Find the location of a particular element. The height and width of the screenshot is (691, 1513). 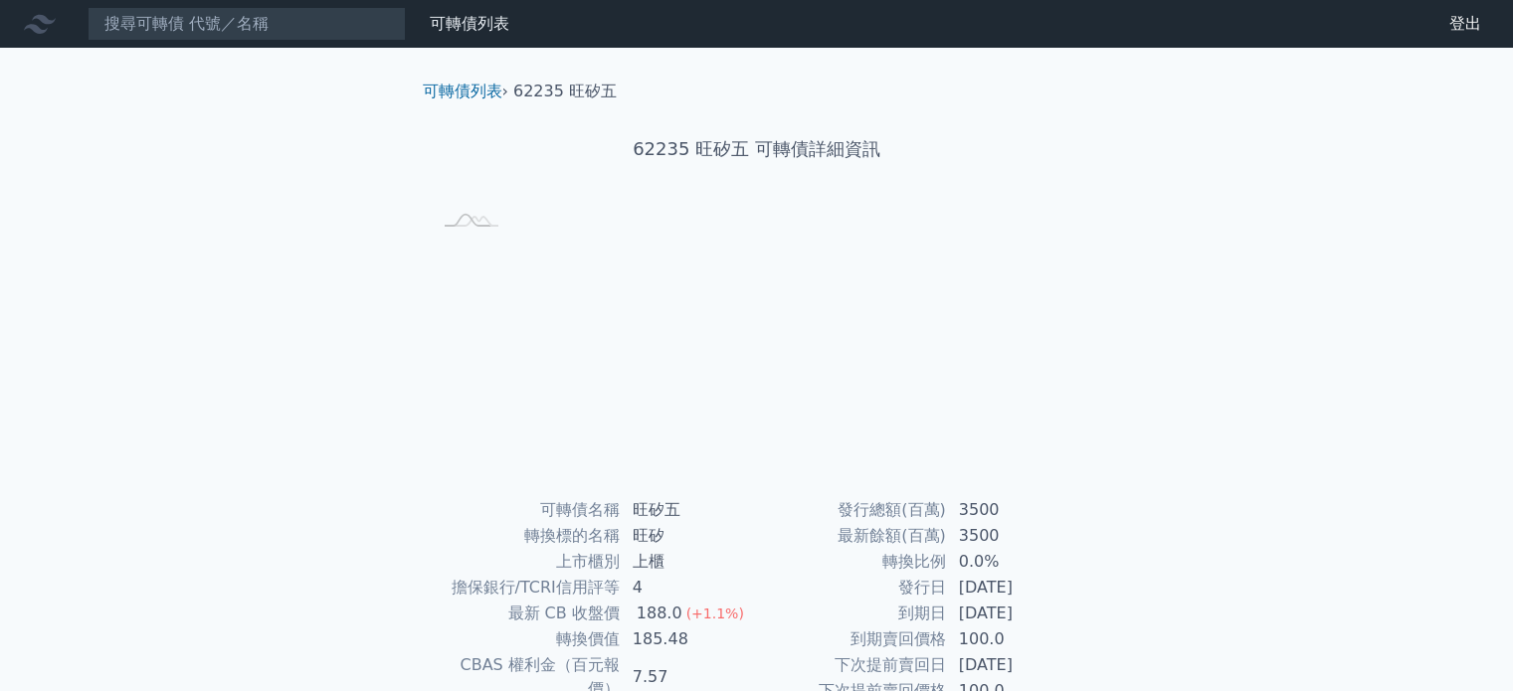

td: 到期賣回價格 is located at coordinates (851, 640).